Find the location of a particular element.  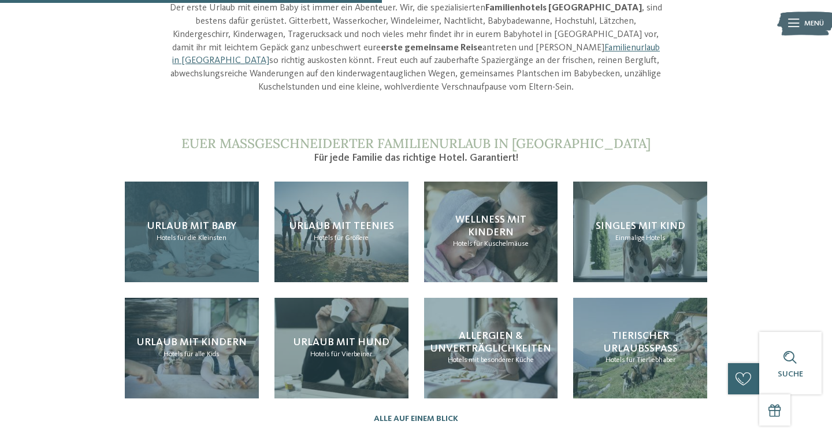

a: Babyhotel in Südtirol für einen ganz entspannten Urlaub Allergien & Unverträglichkeiten Hotels mi... is located at coordinates (491, 348).